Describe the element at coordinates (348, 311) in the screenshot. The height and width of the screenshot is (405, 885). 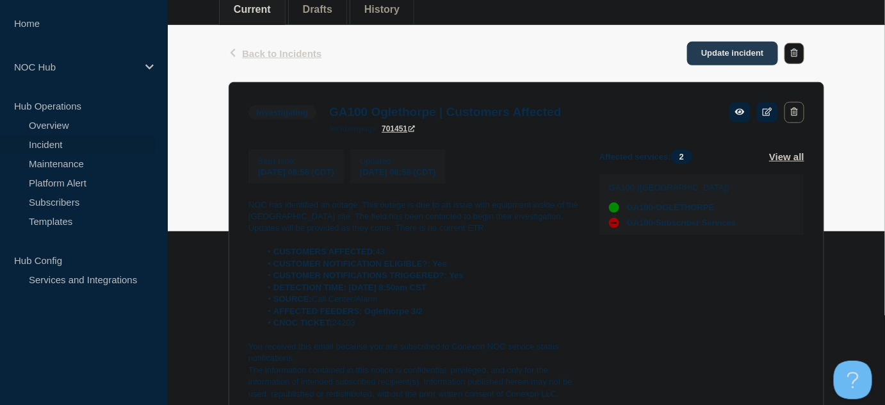
I see `strong: AFFECTED FEEDERS: Oglethorpe 3/2` at that location.